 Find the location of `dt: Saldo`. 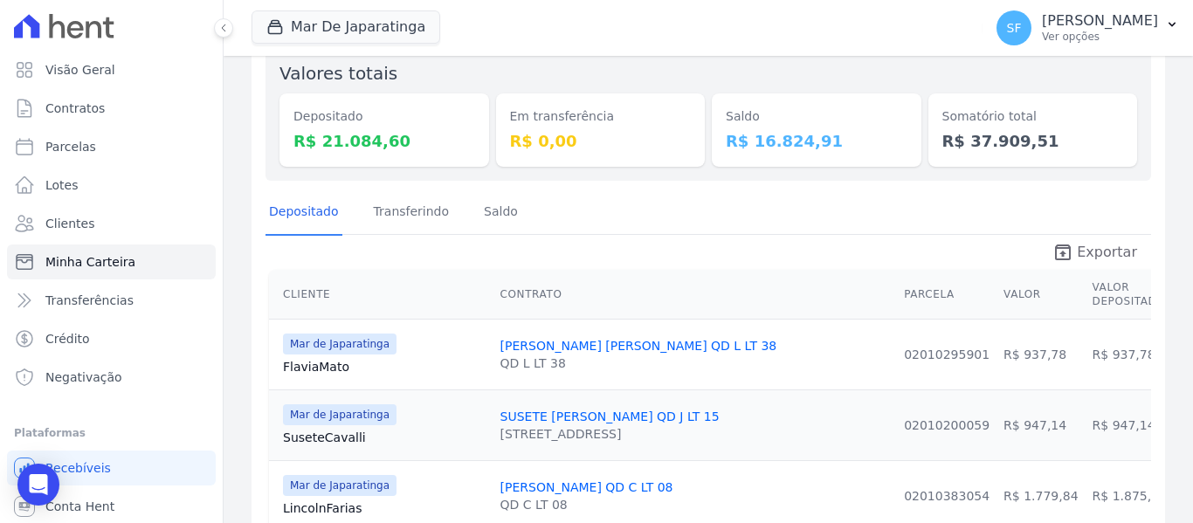

dt: Saldo is located at coordinates (816, 116).